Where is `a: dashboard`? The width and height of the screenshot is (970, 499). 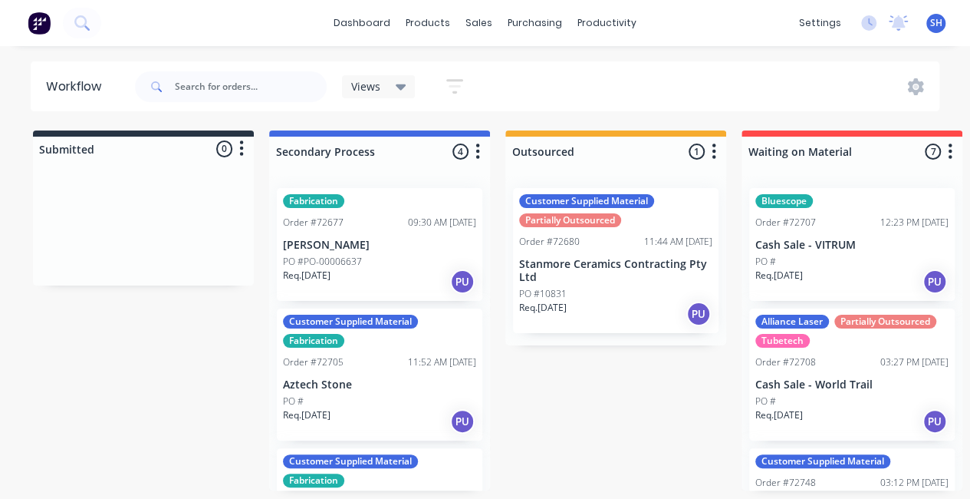
a: dashboard is located at coordinates (362, 23).